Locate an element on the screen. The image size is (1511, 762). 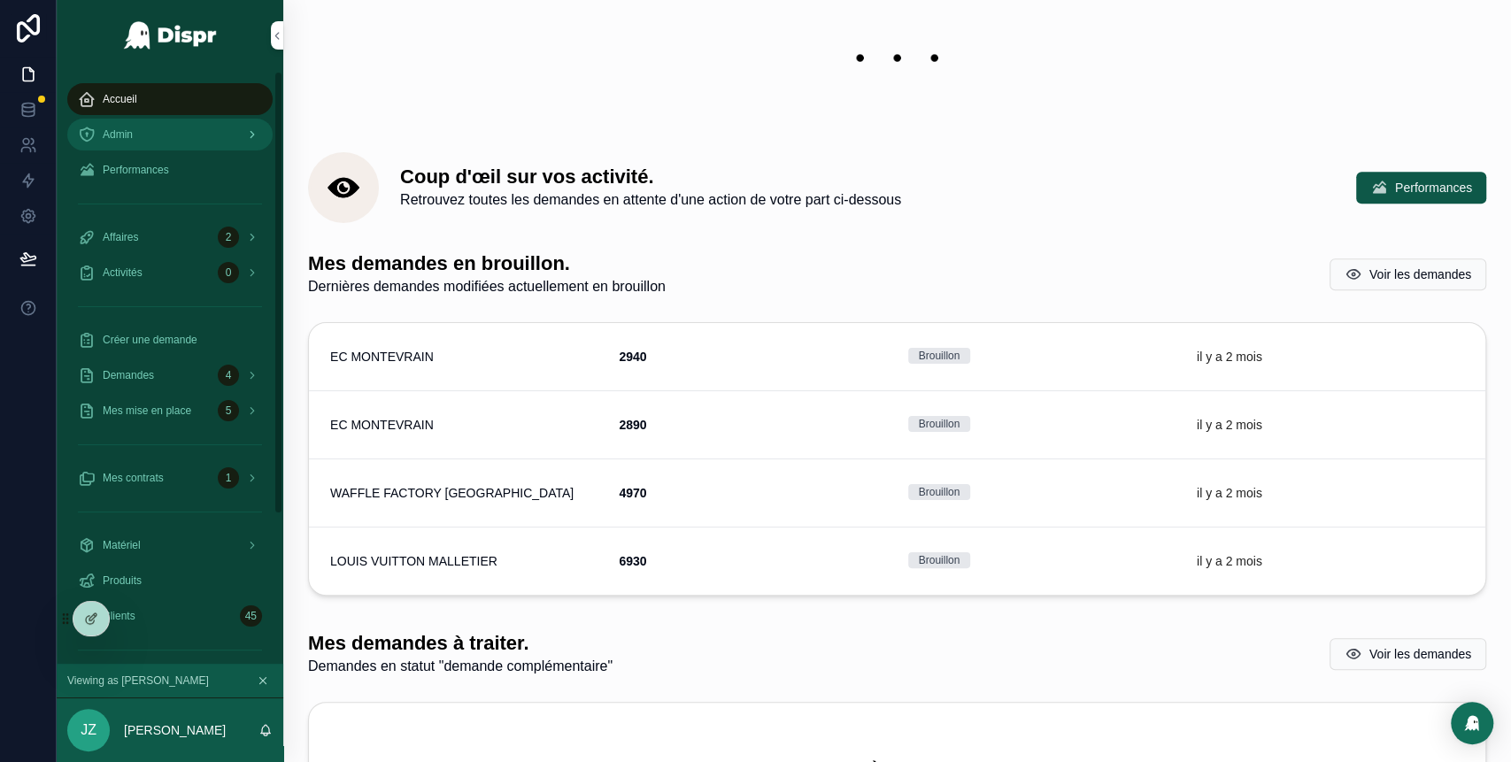
span: Demandes is located at coordinates (128, 375).